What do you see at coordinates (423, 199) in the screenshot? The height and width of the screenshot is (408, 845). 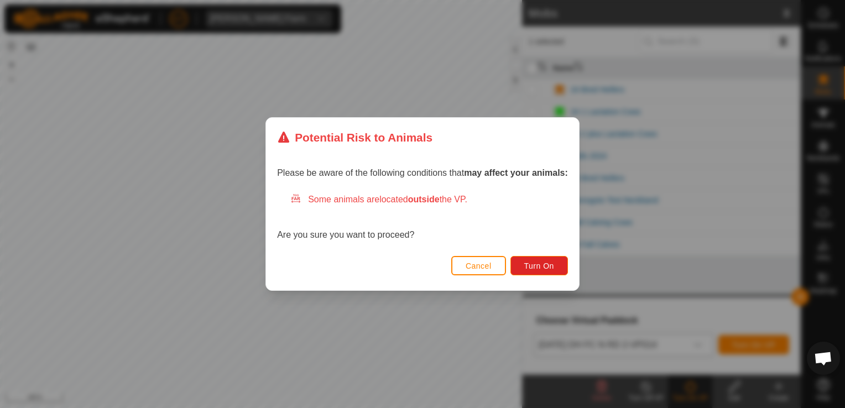 I see `strong: outside` at bounding box center [423, 199].